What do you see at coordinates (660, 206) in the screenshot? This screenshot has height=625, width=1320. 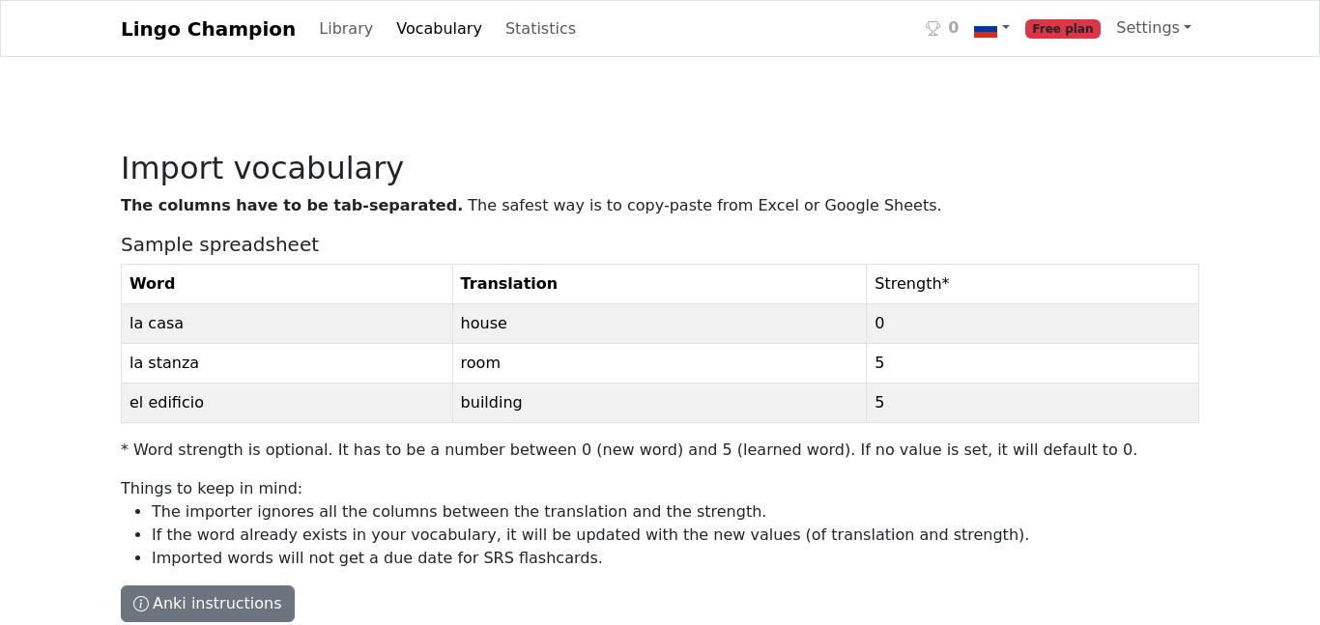 I see `p: The safest way is to copy-paste from Excel or Google Sheets.` at bounding box center [660, 206].